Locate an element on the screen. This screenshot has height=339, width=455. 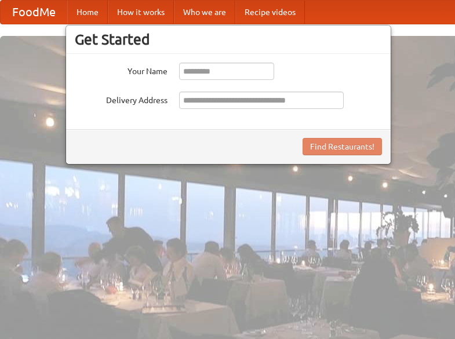
a: FoodMe is located at coordinates (34, 12).